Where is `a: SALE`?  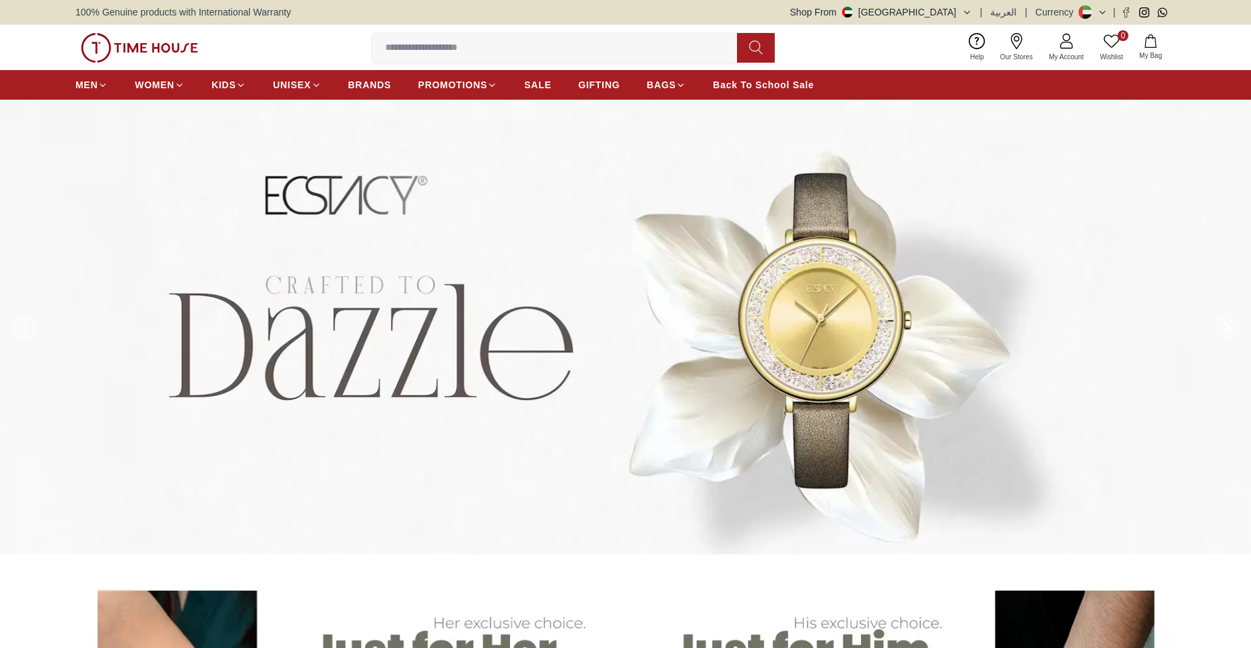 a: SALE is located at coordinates (538, 85).